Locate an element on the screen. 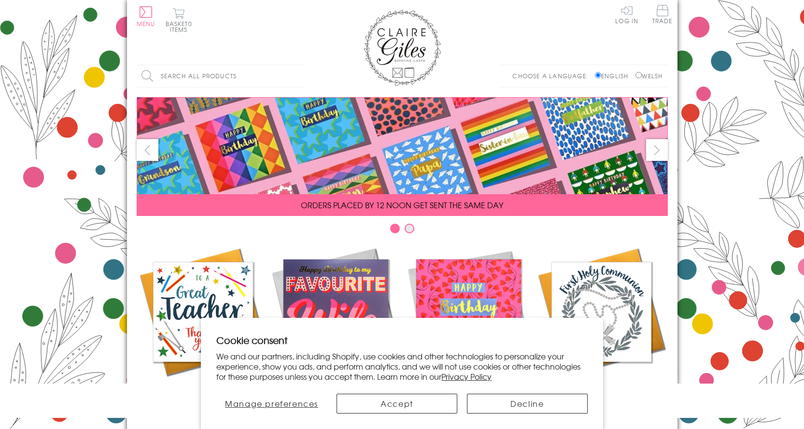 The width and height of the screenshot is (804, 429). span: Manage preferences is located at coordinates (271, 403).